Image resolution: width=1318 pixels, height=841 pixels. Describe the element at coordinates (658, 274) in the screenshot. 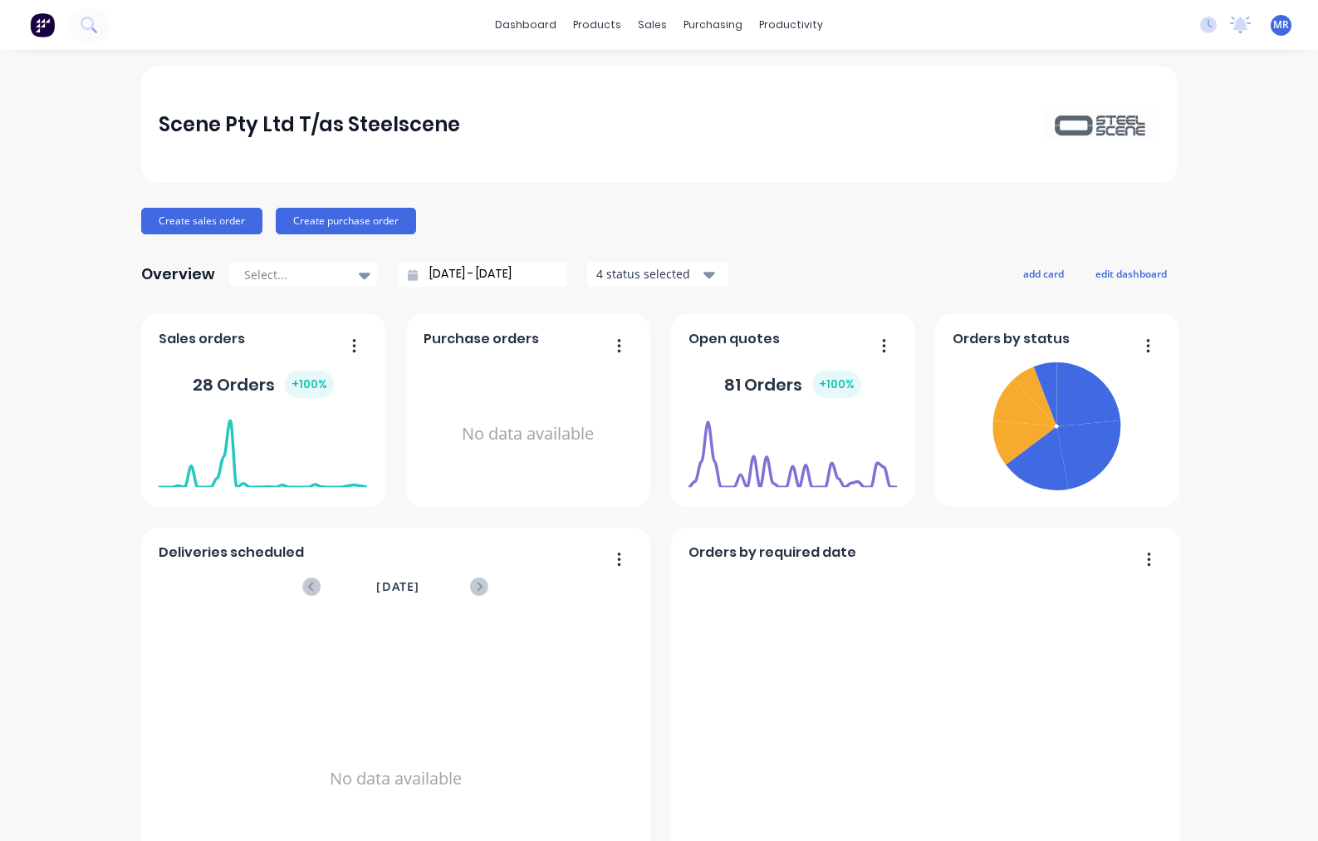

I see `button: 4 status selected` at that location.